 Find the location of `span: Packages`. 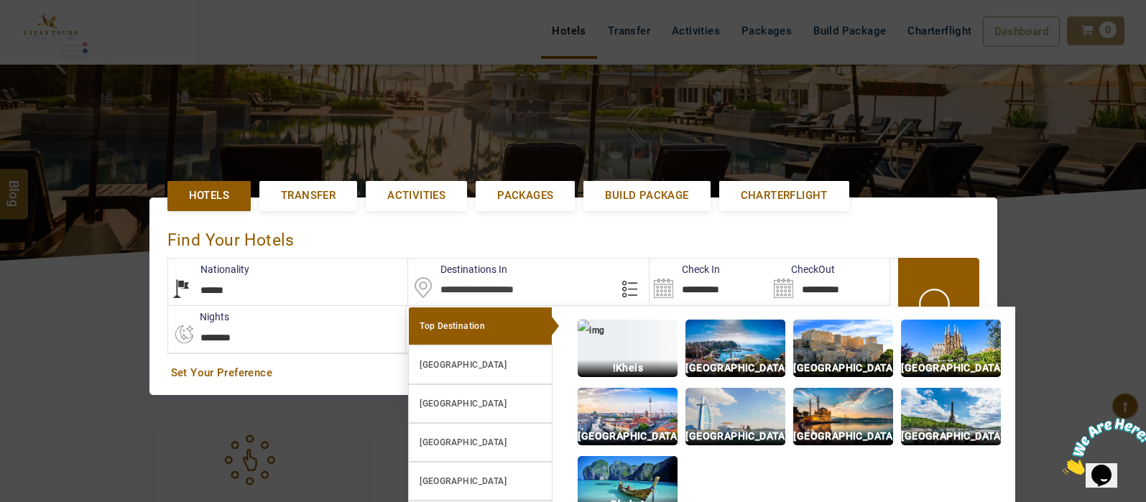

span: Packages is located at coordinates (525, 195).